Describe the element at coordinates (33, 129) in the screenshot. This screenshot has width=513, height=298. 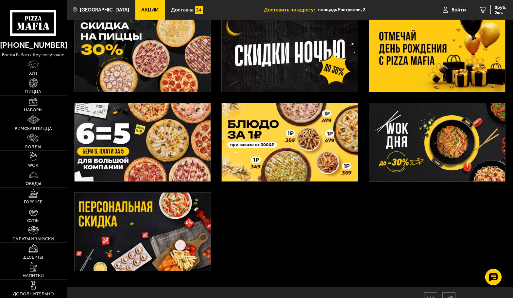
I see `span: Римская пицца` at that location.